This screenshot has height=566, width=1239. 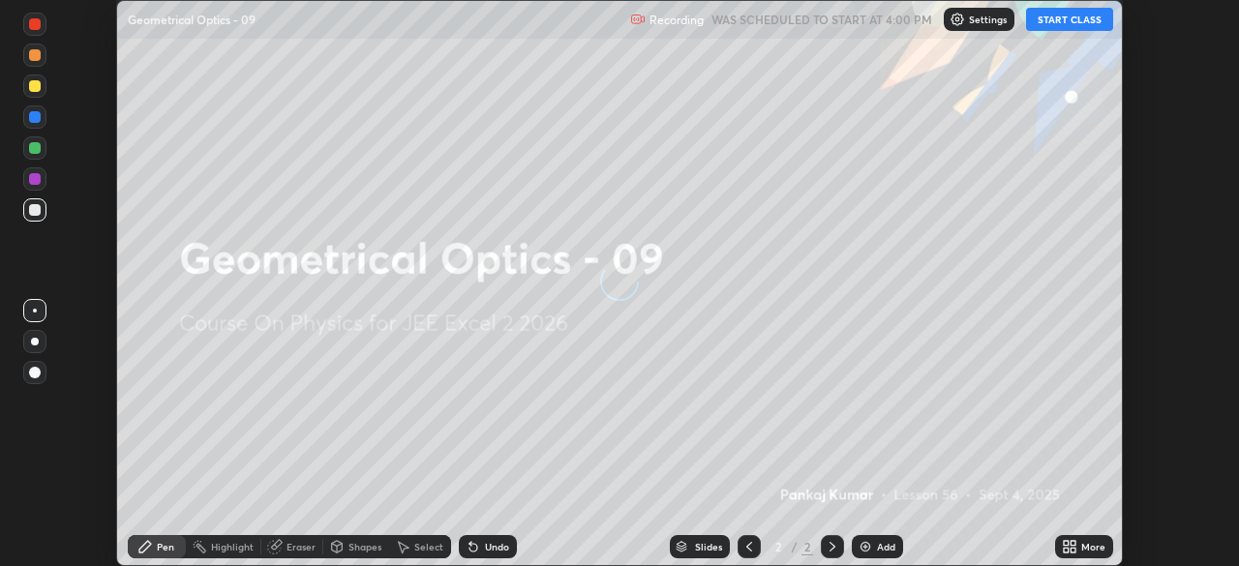 I want to click on div: Add, so click(x=886, y=547).